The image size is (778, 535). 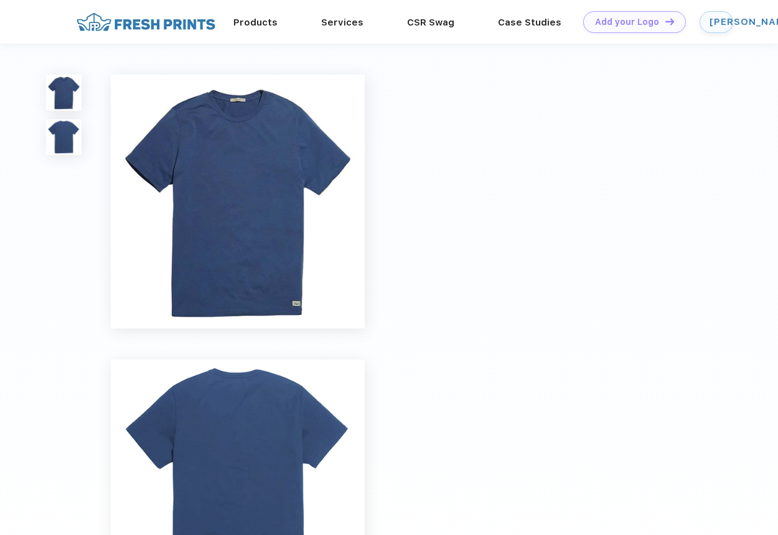 What do you see at coordinates (670, 21) in the screenshot?
I see `img: DT` at bounding box center [670, 21].